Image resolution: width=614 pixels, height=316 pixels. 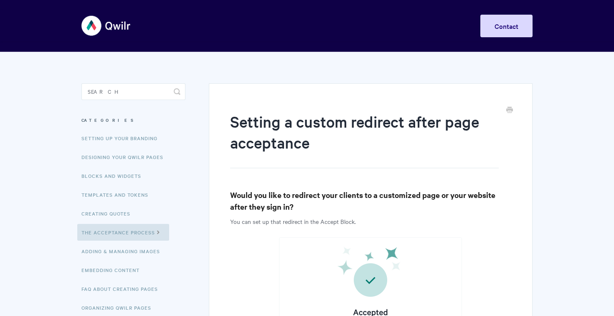 I want to click on a: Embedding Content, so click(x=114, y=270).